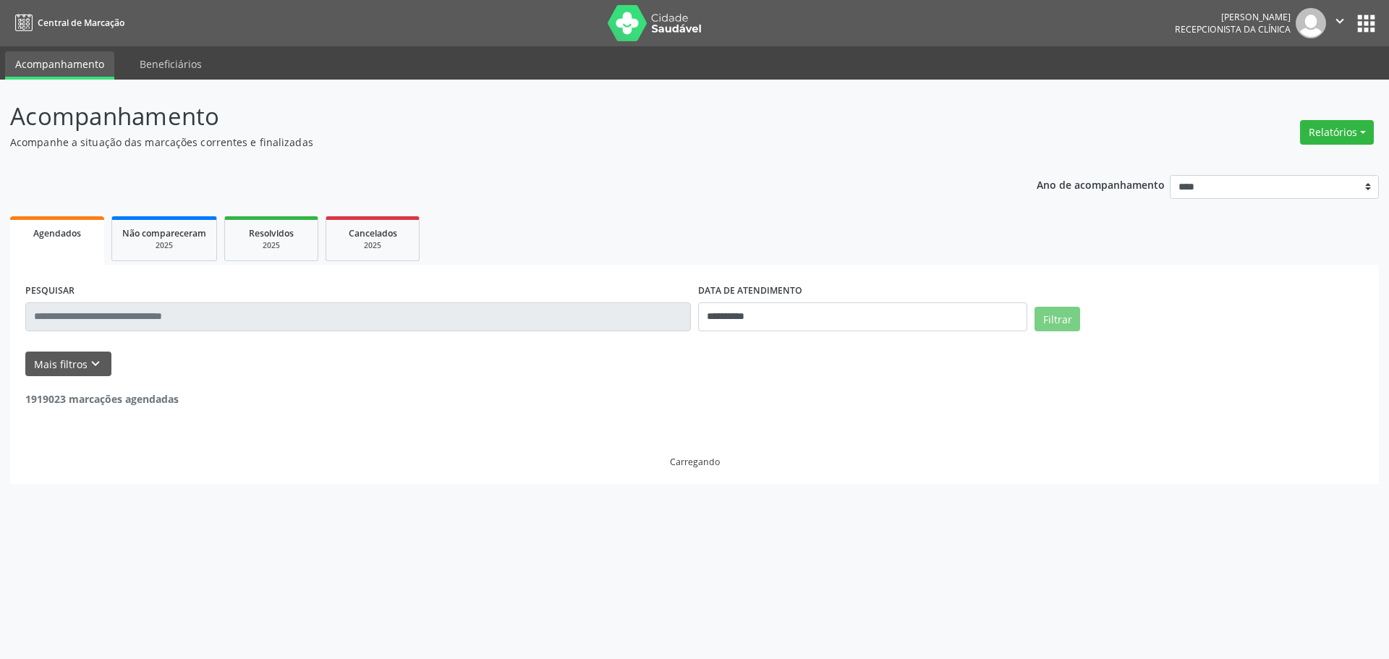  Describe the element at coordinates (57, 233) in the screenshot. I see `span: Agendados` at that location.